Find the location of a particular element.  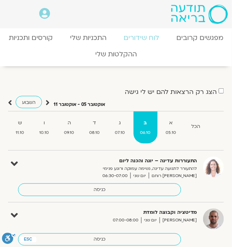

label: הצג רק הרצאות להם יש לי גישה is located at coordinates (171, 92).